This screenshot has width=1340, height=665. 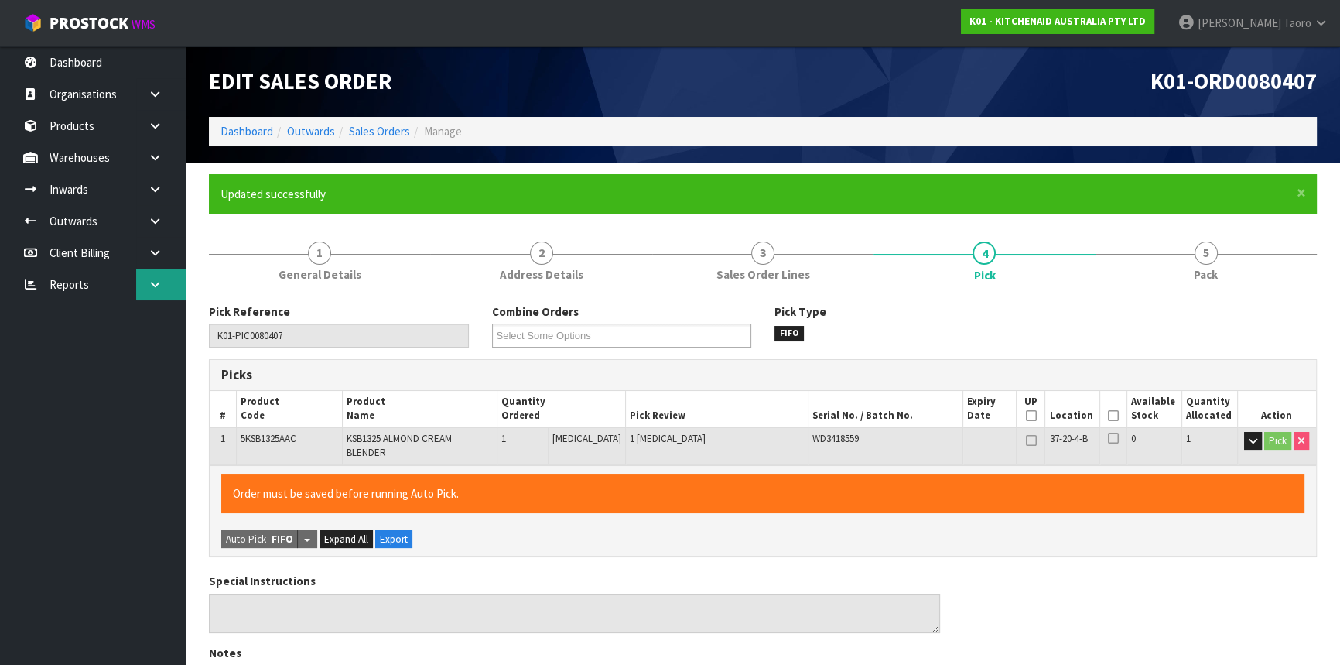 What do you see at coordinates (1154, 408) in the screenshot?
I see `th: Available Stock` at bounding box center [1154, 408].